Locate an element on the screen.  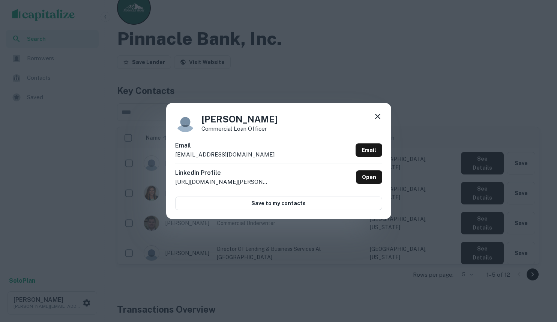
img: 9c8pery4andzj6ohjkjp54ma2 is located at coordinates (185, 122).